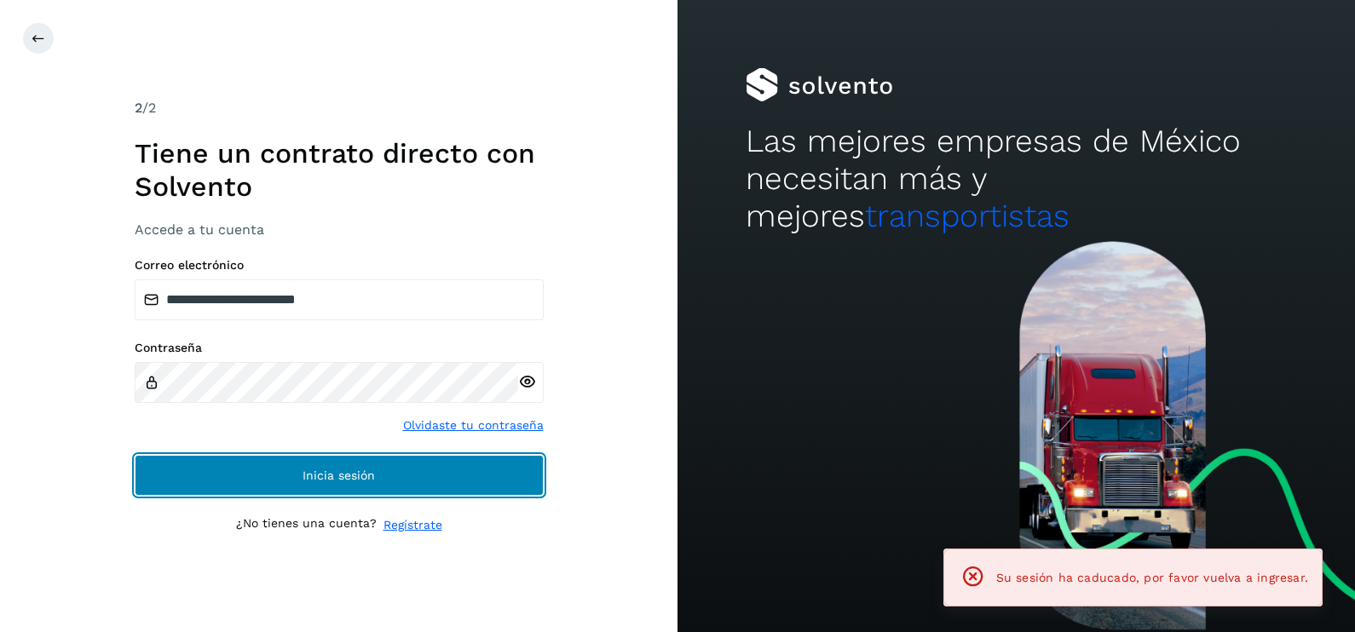 This screenshot has height=632, width=1355. Describe the element at coordinates (339, 475) in the screenshot. I see `button: Inicia sesión` at that location.